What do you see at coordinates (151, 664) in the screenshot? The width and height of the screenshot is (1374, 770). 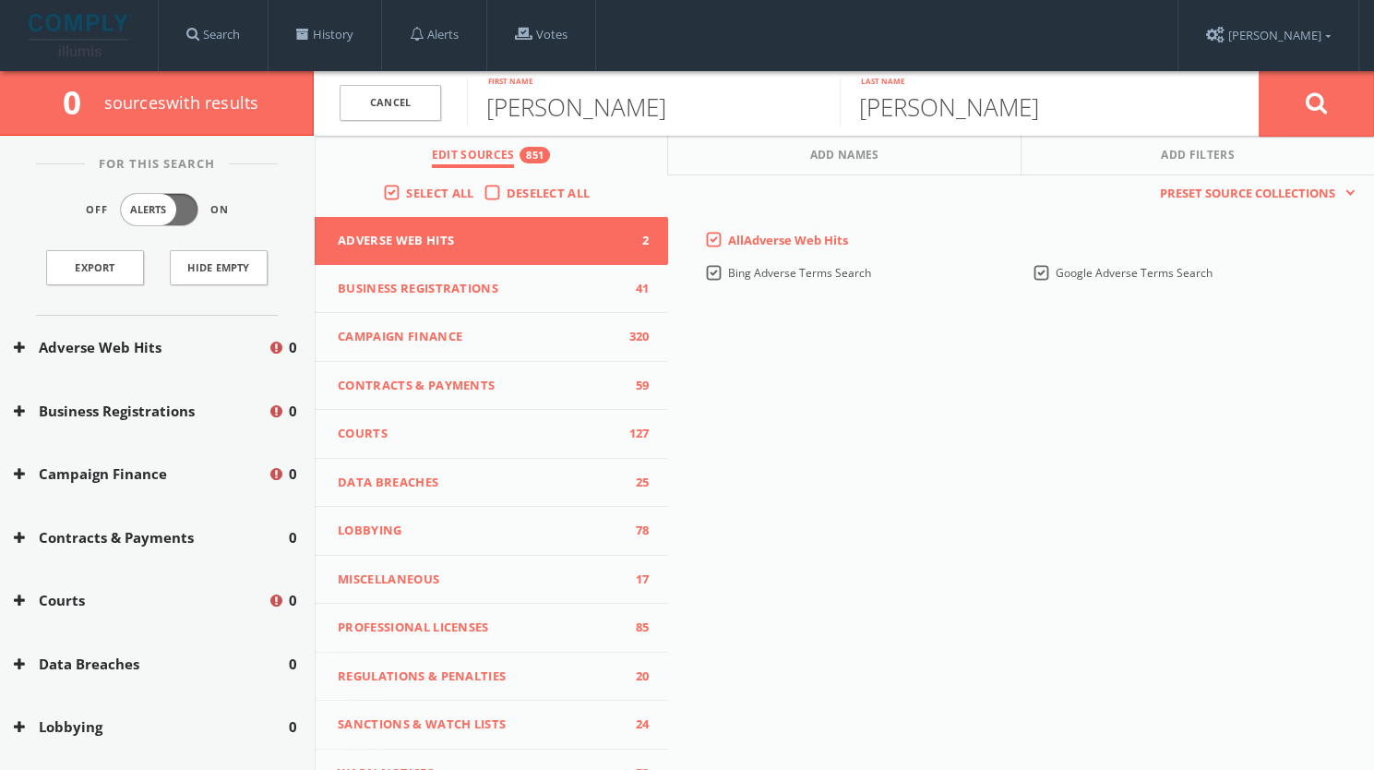 I see `button: Data Breaches` at bounding box center [151, 664].